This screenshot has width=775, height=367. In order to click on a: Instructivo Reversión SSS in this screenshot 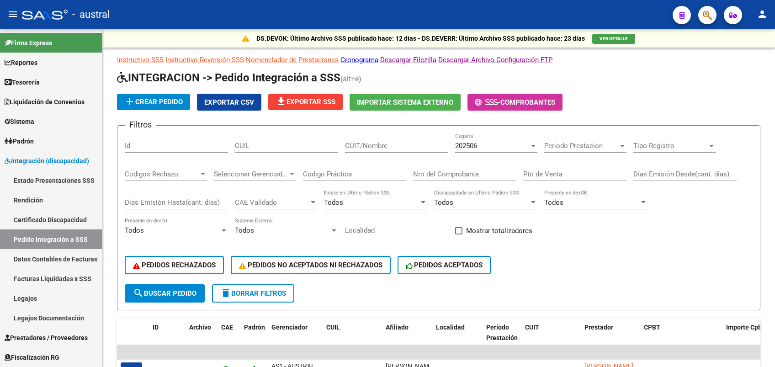, I will do `click(205, 60)`.